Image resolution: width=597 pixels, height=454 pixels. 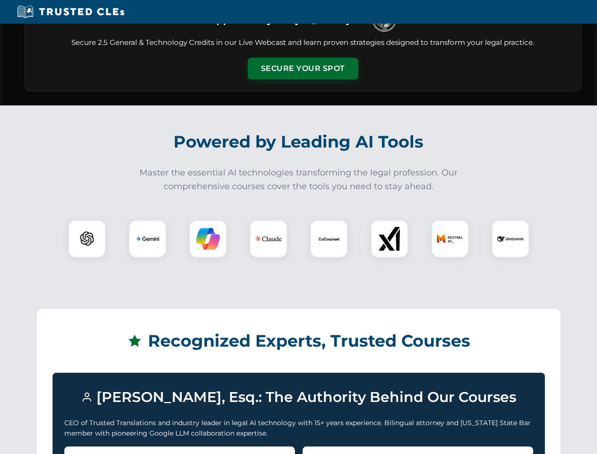 What do you see at coordinates (269, 239) in the screenshot?
I see `div: Claude` at bounding box center [269, 239].